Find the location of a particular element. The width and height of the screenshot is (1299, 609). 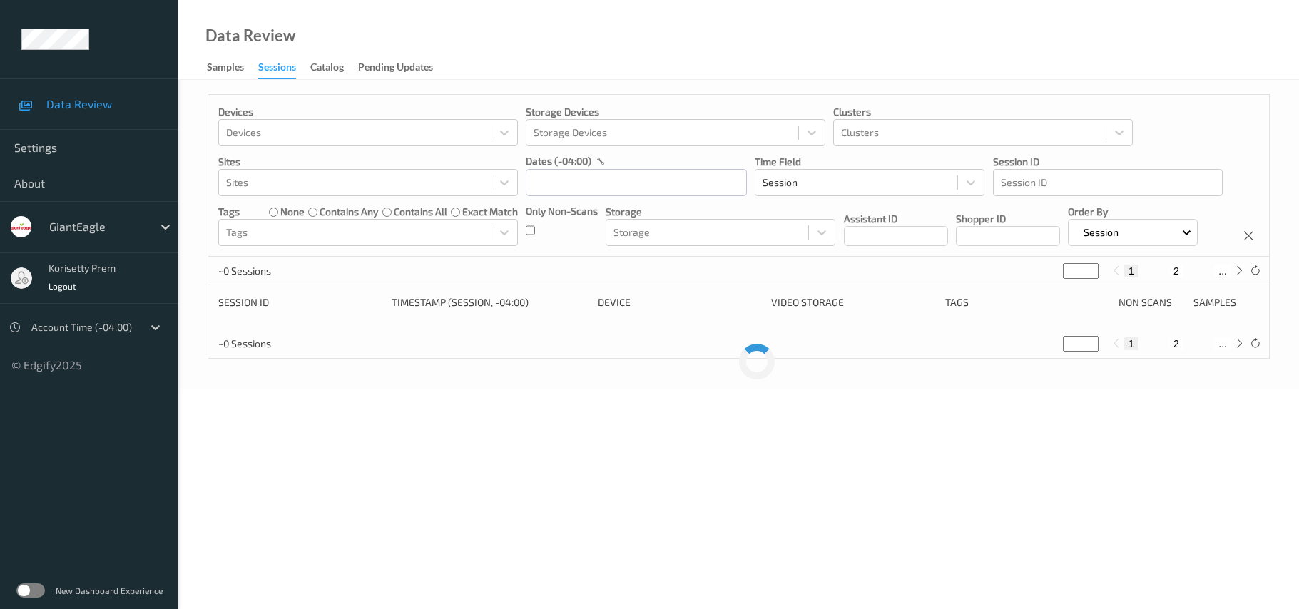

div: Catalog is located at coordinates (327, 68).